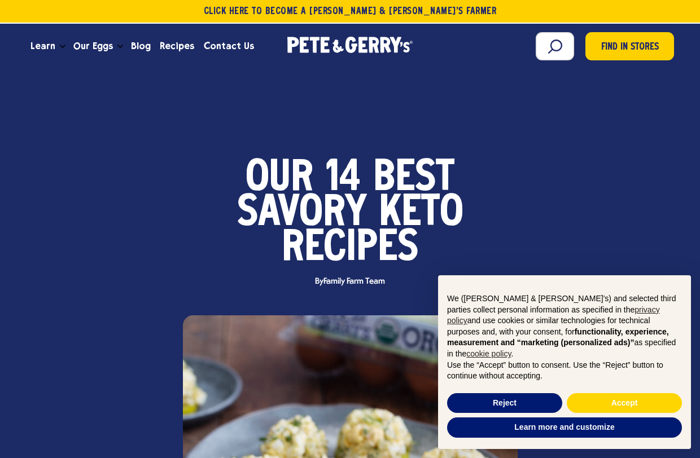  Describe the element at coordinates (63, 46) in the screenshot. I see `button: Open the dropdown menu for Learn` at that location.